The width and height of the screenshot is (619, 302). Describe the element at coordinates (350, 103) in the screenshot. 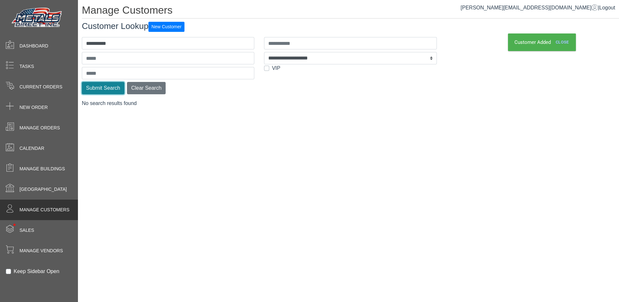

I see `div: No search results found` at that location.